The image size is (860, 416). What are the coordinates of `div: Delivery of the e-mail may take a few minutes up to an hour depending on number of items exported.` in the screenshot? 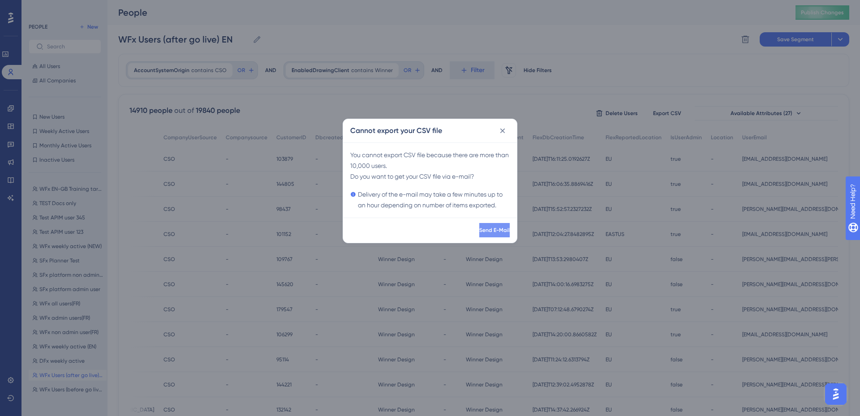 It's located at (430, 200).